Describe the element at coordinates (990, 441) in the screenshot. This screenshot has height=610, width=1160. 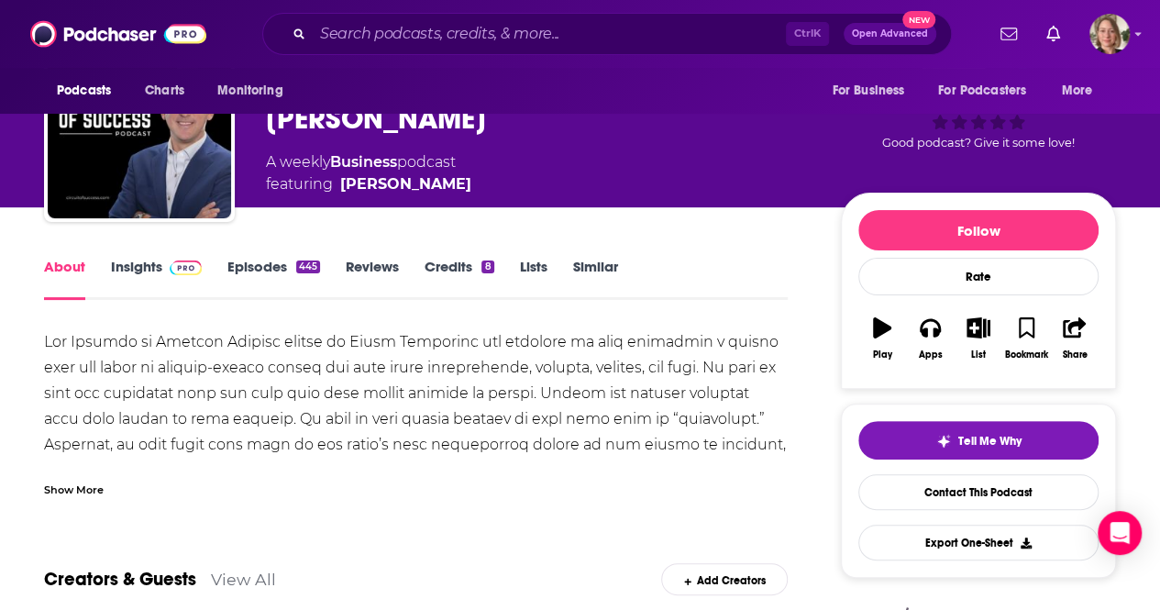
I see `span: Tell Me Why` at that location.